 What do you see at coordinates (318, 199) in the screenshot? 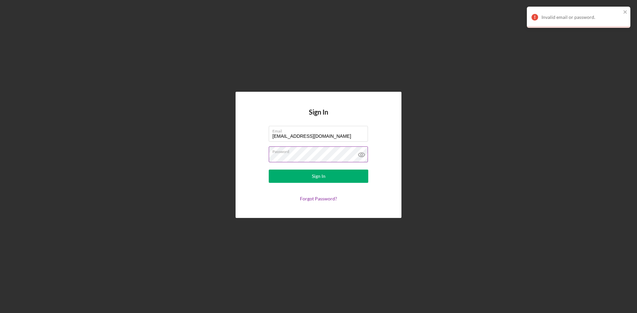
I see `a: Forgot Password?` at bounding box center [318, 199].